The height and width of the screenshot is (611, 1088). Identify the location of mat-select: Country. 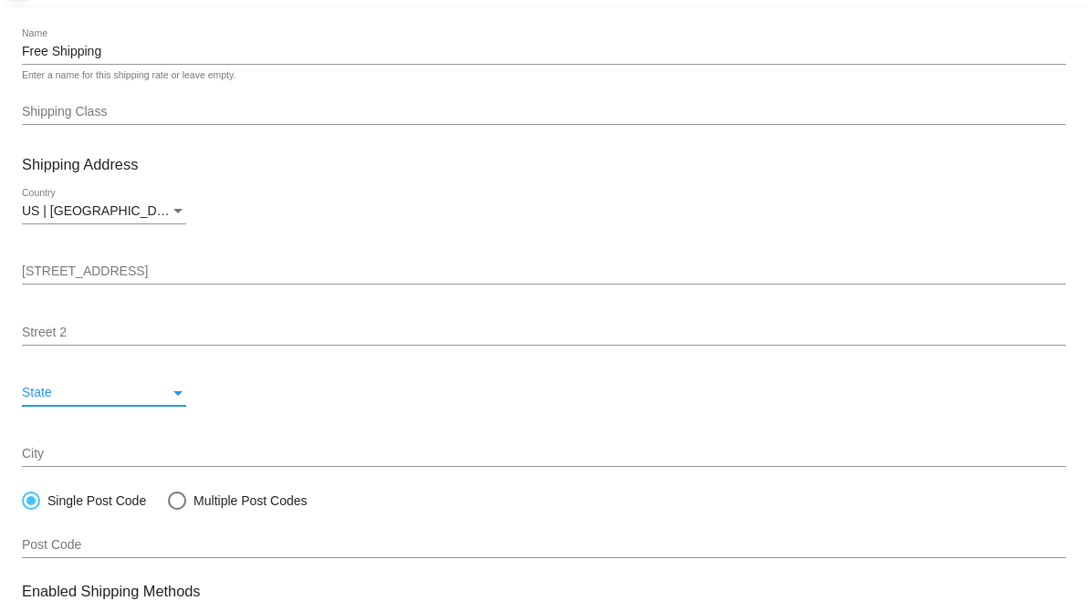
(104, 212).